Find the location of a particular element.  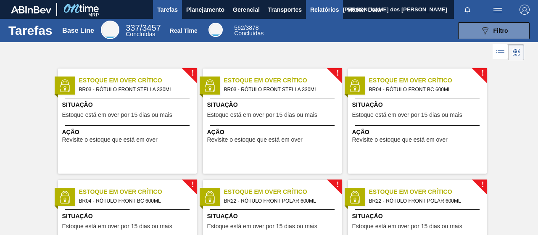

div: Visão em Lista is located at coordinates (500, 52).